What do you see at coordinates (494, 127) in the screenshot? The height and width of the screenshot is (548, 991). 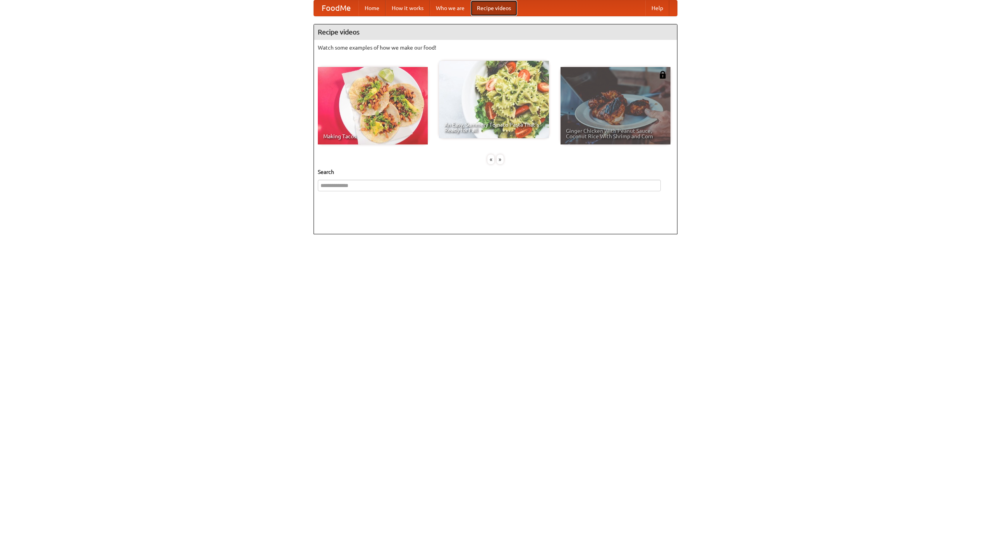 I see `span: An Easy, Summery Tomato Pasta That's Ready for Fall` at bounding box center [494, 127].